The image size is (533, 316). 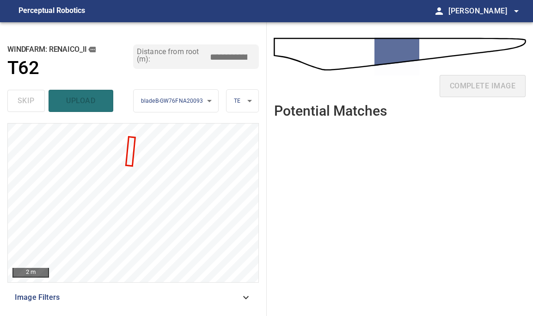 I want to click on h1: T62, so click(x=23, y=68).